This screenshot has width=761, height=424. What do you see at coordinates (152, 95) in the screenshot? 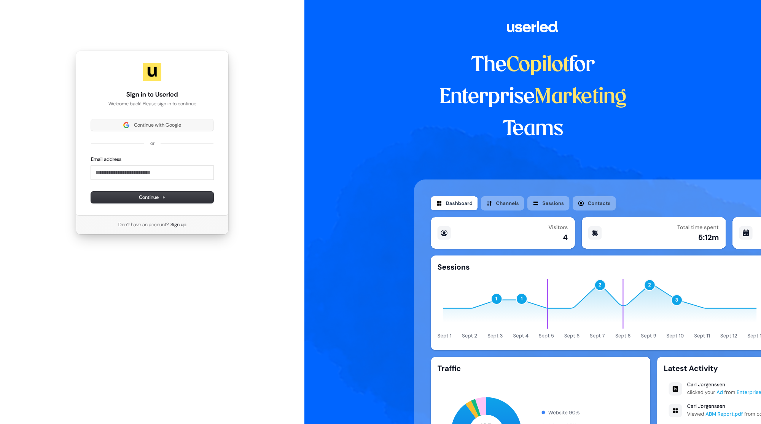
I see `h1: Sign in to Userled` at bounding box center [152, 95].